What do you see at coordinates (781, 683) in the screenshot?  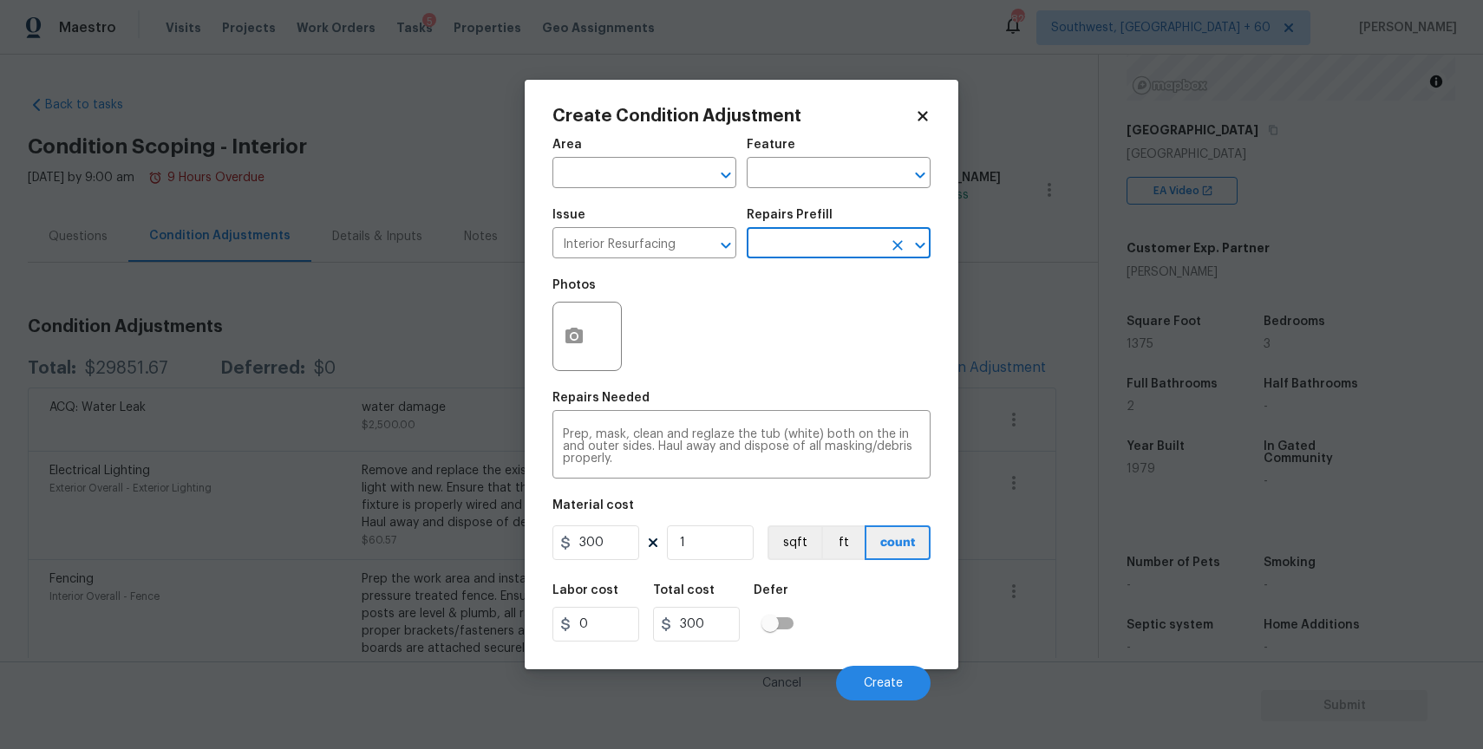 I see `button: Cancel` at bounding box center [781, 683].